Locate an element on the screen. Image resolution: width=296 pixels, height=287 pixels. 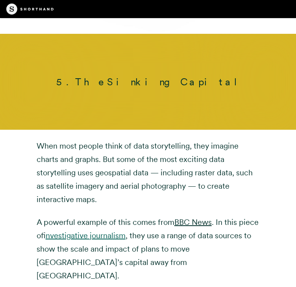
img: The Craft is located at coordinates (30, 9).